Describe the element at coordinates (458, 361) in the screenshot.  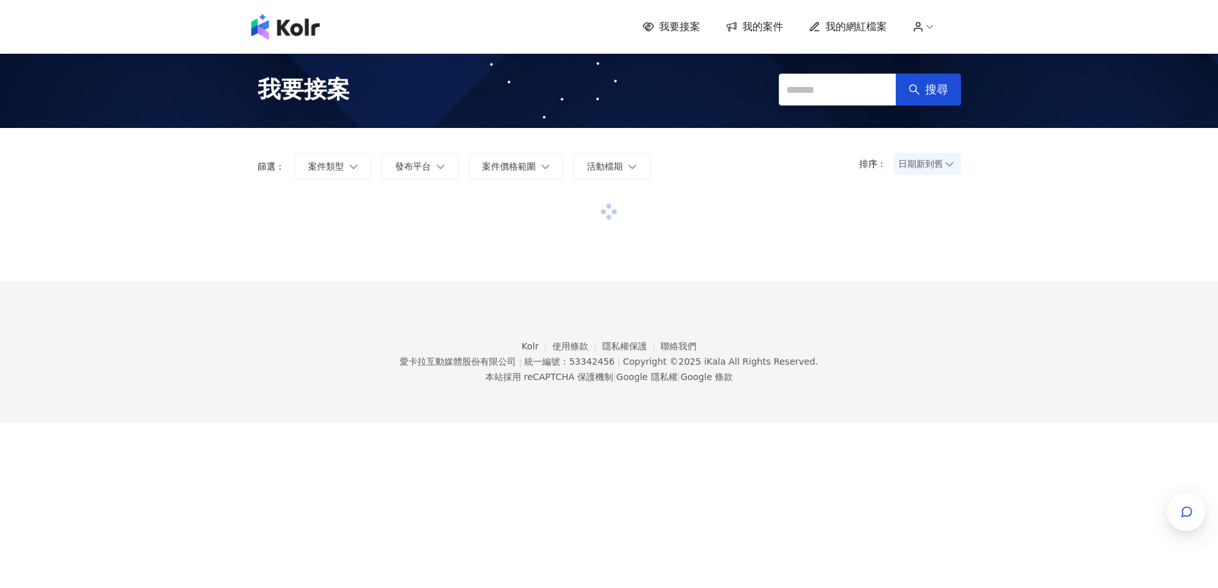
I see `div: 愛卡拉互動媒體股份有限公司` at that location.